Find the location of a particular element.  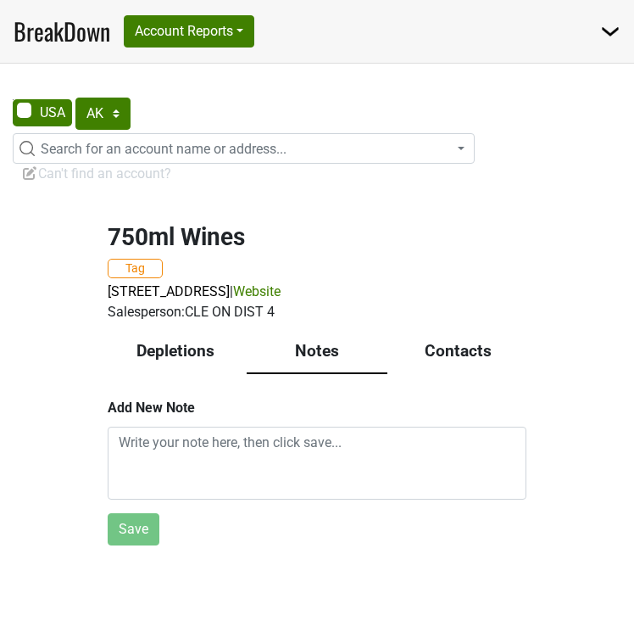

span: Can't find an account? is located at coordinates (96, 173).